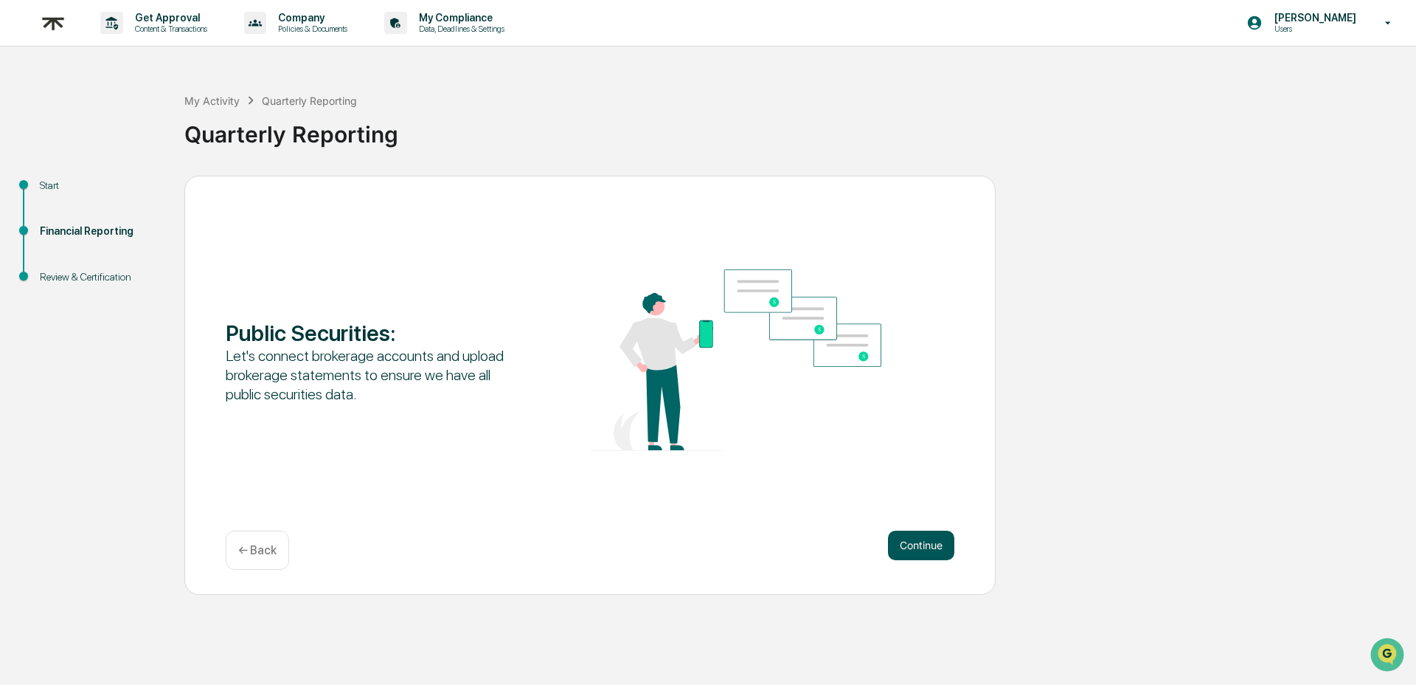 The height and width of the screenshot is (685, 1416). Describe the element at coordinates (118, 134) in the screenshot. I see `div: We're available if you need us!` at that location.